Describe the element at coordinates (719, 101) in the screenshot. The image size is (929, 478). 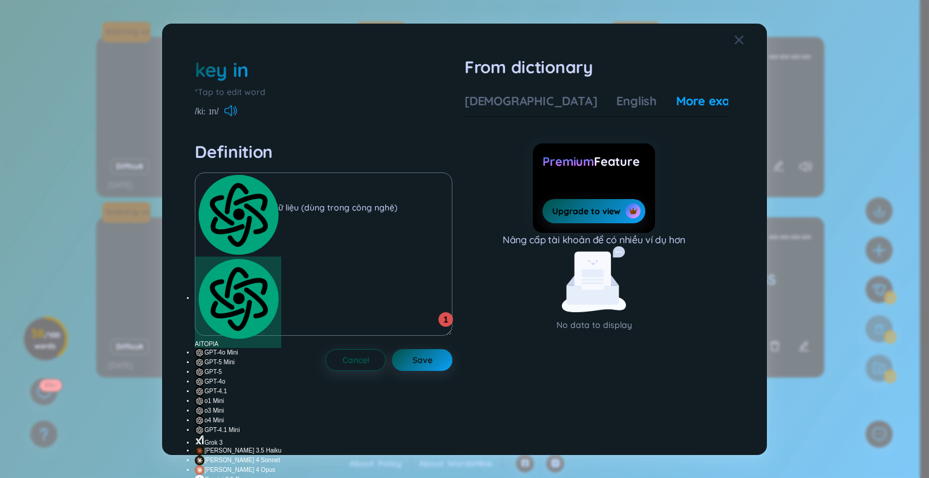
I see `div: More examples` at that location.